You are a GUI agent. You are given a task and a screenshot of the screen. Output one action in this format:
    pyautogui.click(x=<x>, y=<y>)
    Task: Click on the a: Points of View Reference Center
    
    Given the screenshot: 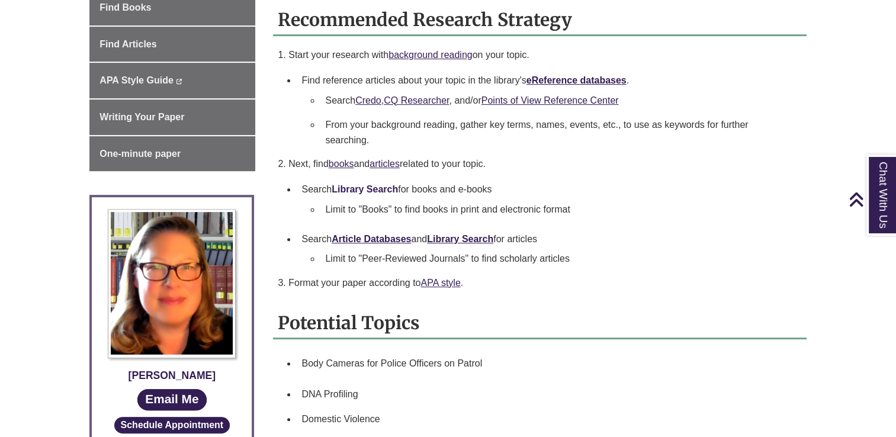 What is the action you would take?
    pyautogui.click(x=550, y=100)
    